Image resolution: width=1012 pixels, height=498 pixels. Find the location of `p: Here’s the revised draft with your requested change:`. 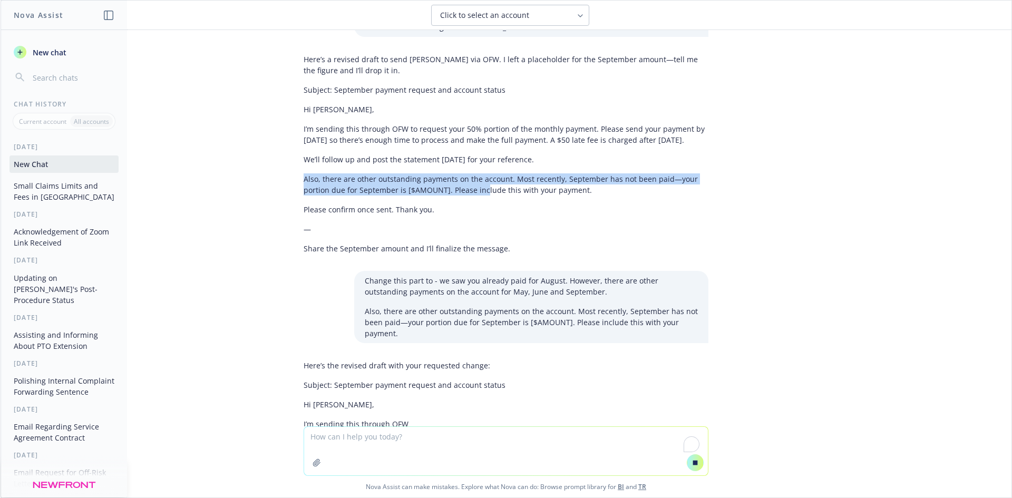

p: Here’s the revised draft with your requested change: is located at coordinates (404, 365).